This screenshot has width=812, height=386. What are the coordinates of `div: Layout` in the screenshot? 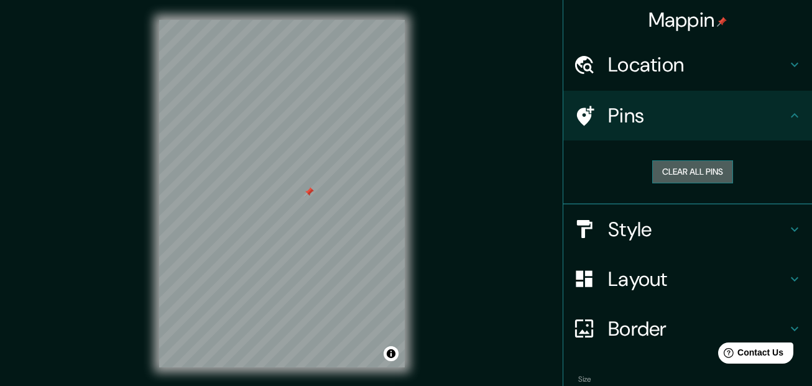 It's located at (687, 279).